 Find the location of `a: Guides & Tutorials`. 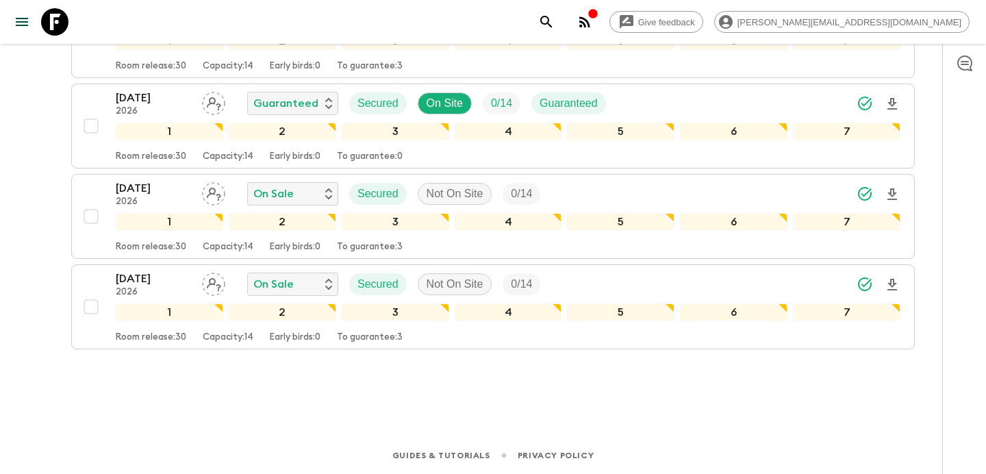

a: Guides & Tutorials is located at coordinates (441, 455).